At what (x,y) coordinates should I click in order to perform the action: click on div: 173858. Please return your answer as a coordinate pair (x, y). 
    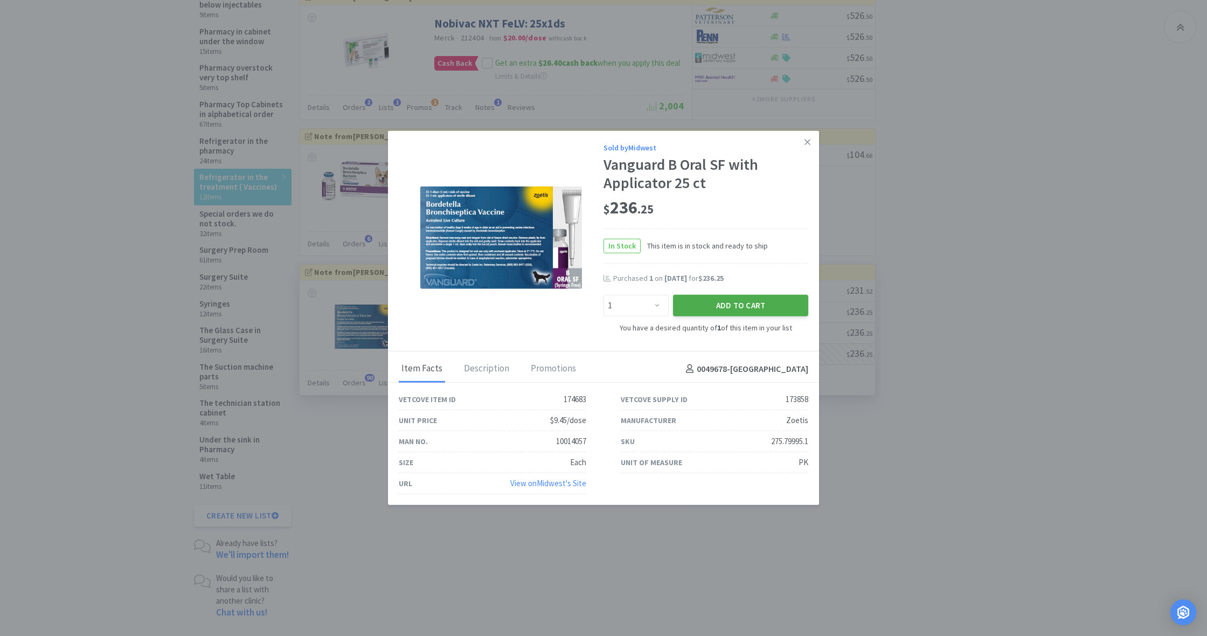
    Looking at the image, I should click on (797, 399).